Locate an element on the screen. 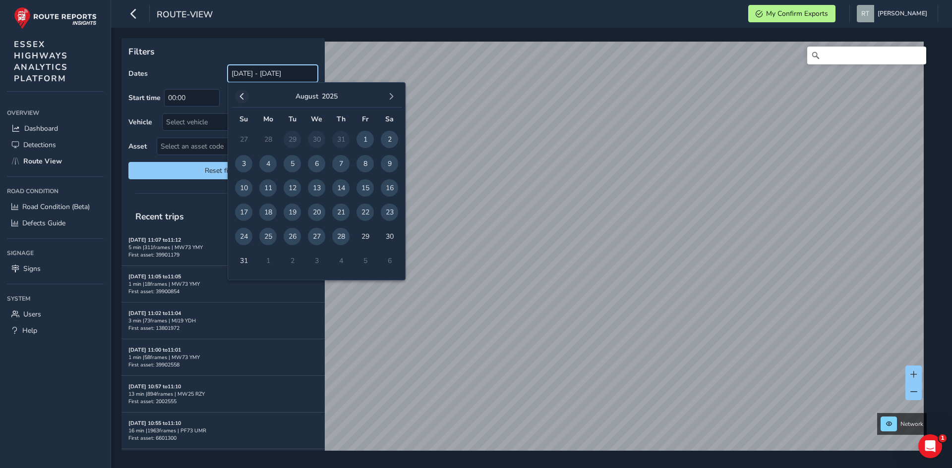  span: 30 is located at coordinates (389, 236).